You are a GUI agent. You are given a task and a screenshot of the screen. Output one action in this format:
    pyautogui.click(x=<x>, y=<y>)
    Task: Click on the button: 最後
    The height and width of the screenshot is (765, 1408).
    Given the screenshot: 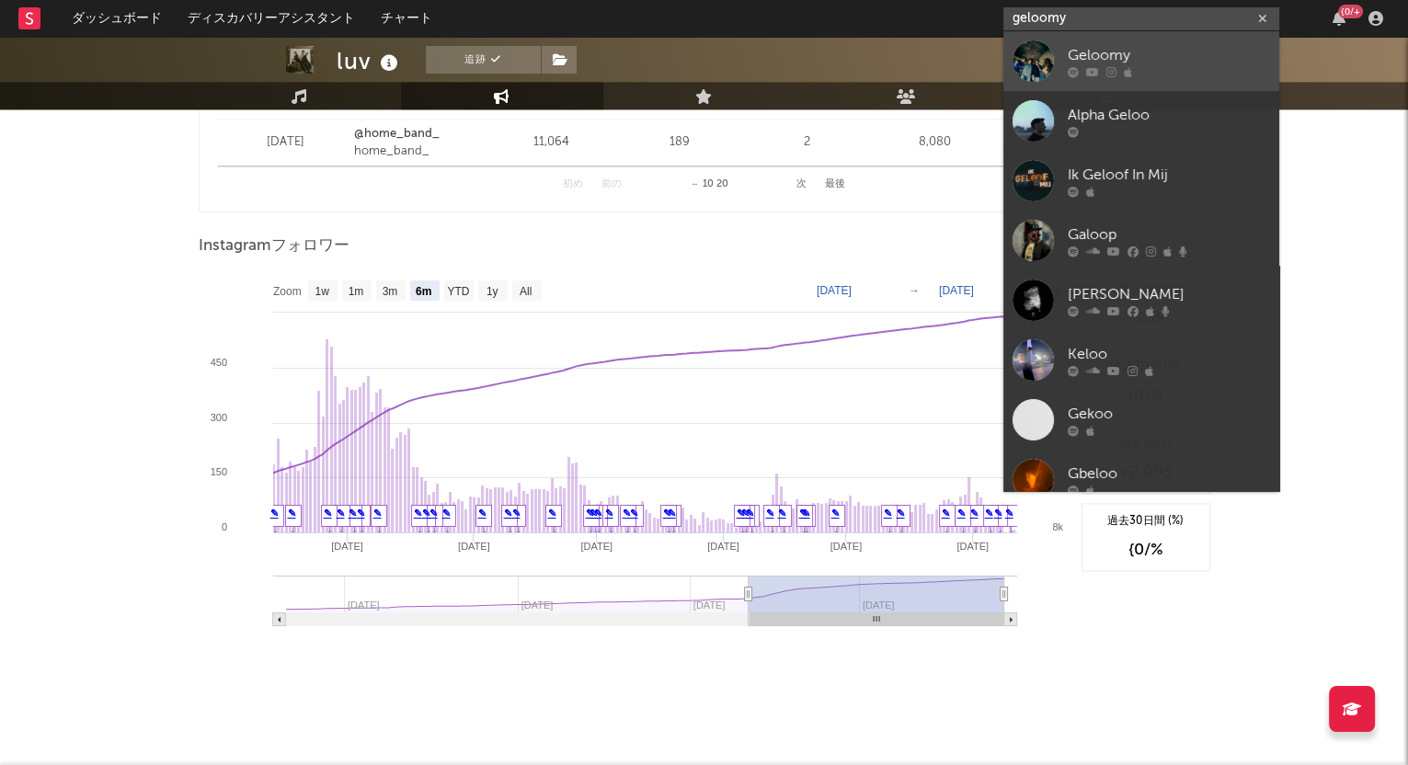 What is the action you would take?
    pyautogui.click(x=835, y=184)
    